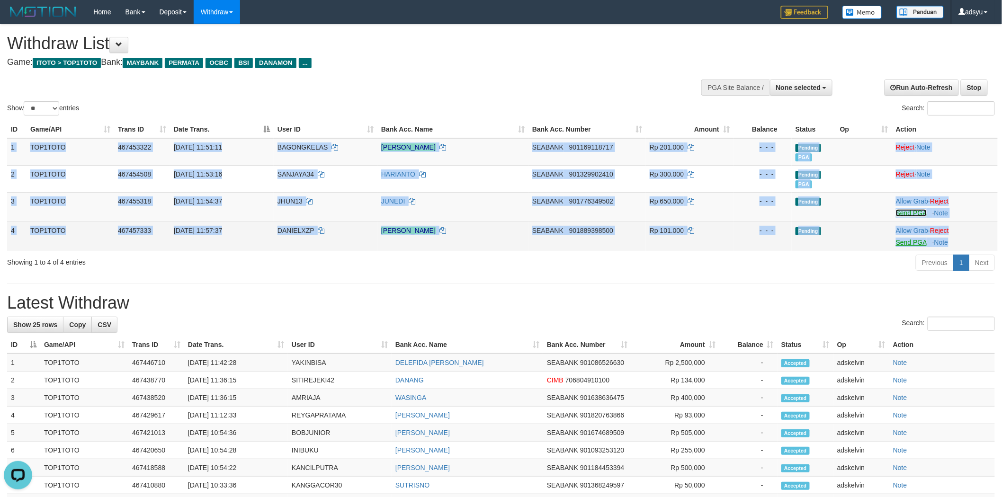 The height and width of the screenshot is (497, 1002). What do you see at coordinates (156, 380) in the screenshot?
I see `td: 467438770` at bounding box center [156, 380].